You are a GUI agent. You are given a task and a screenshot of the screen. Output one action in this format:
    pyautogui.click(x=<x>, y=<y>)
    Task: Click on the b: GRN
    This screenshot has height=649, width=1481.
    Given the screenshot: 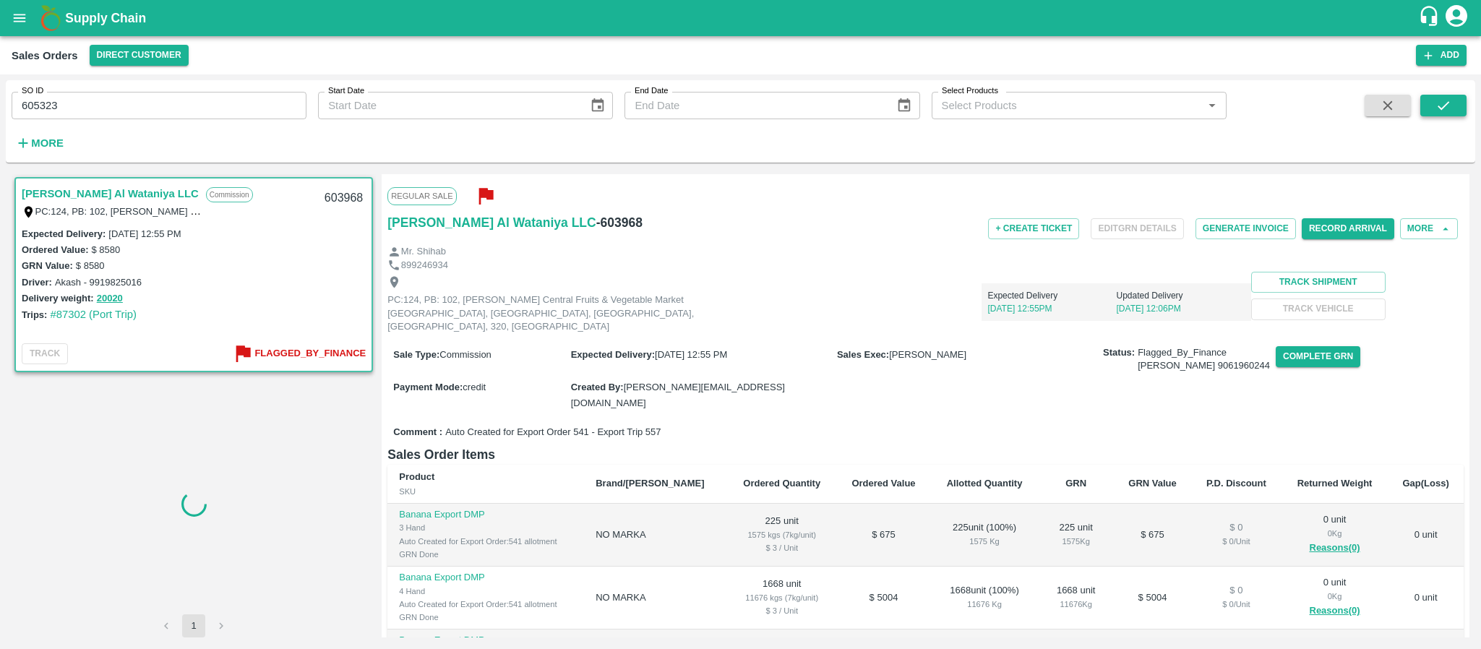 What is the action you would take?
    pyautogui.click(x=1075, y=483)
    